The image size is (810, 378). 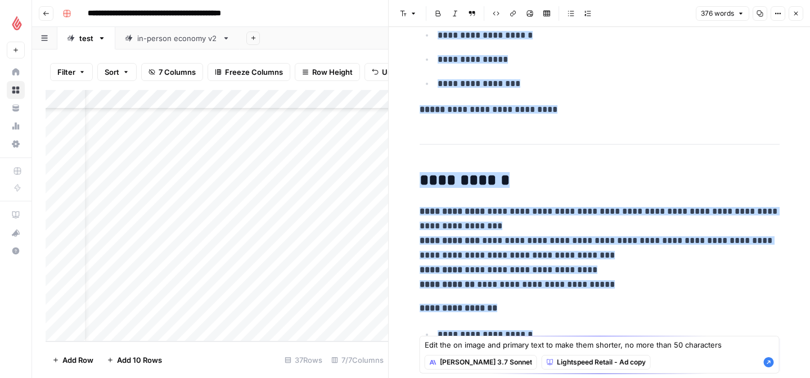 I want to click on span: Freeze Columns, so click(x=254, y=72).